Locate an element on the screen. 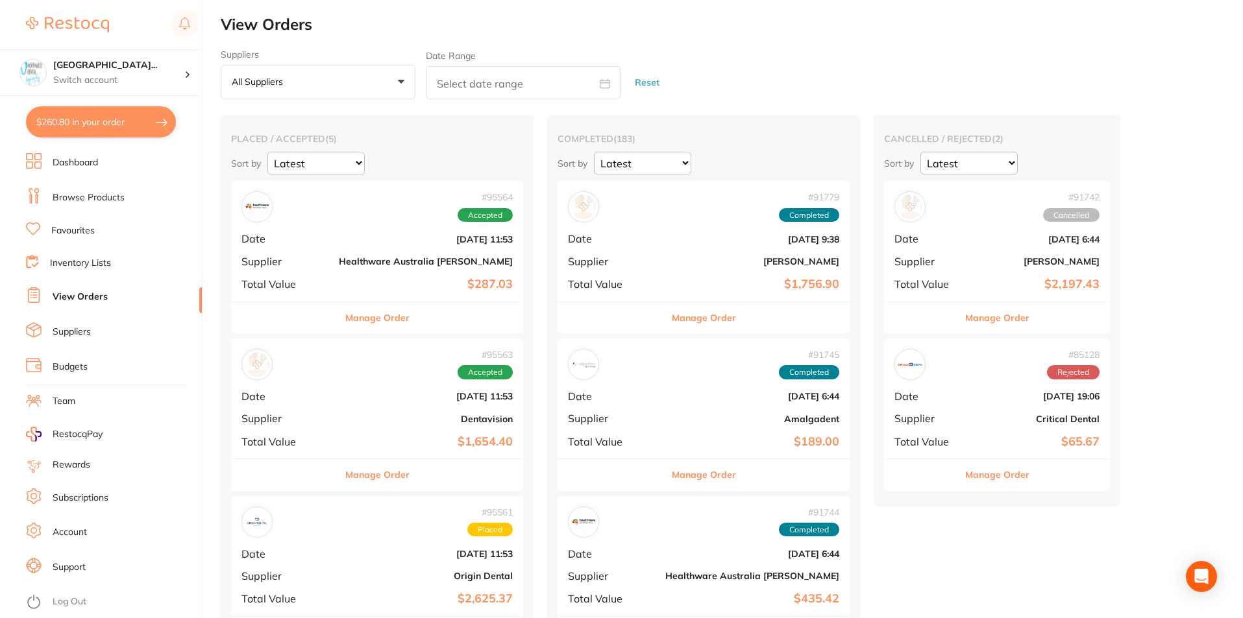 The image size is (1243, 618). a: Team is located at coordinates (64, 402).